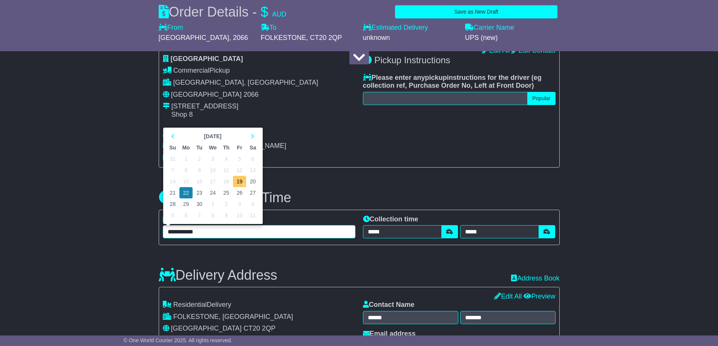  I want to click on td: 30, so click(199, 204).